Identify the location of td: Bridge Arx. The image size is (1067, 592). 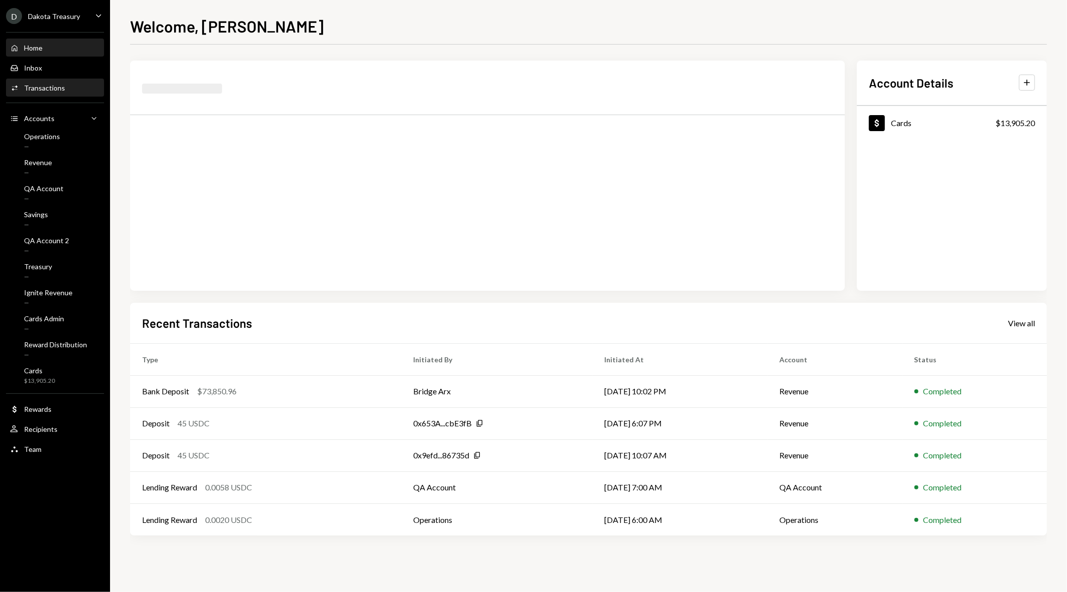
(497, 391).